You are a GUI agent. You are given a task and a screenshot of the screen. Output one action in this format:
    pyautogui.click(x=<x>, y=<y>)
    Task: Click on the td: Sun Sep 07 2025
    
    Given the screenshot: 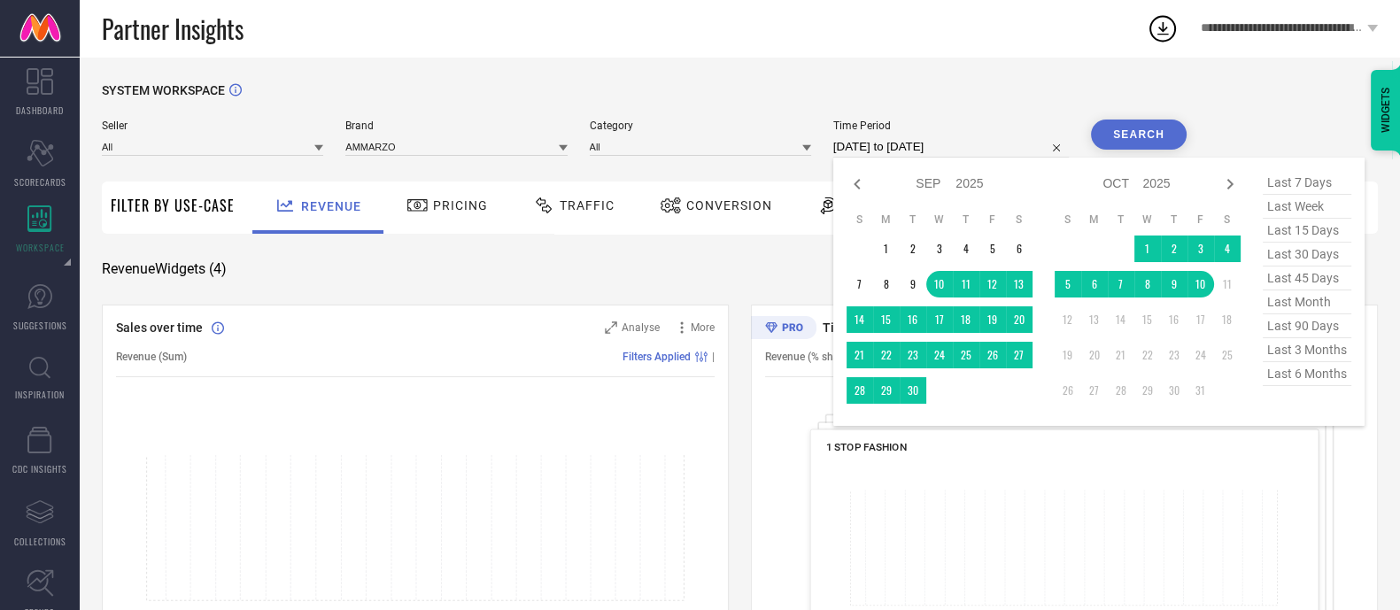 What is the action you would take?
    pyautogui.click(x=860, y=284)
    